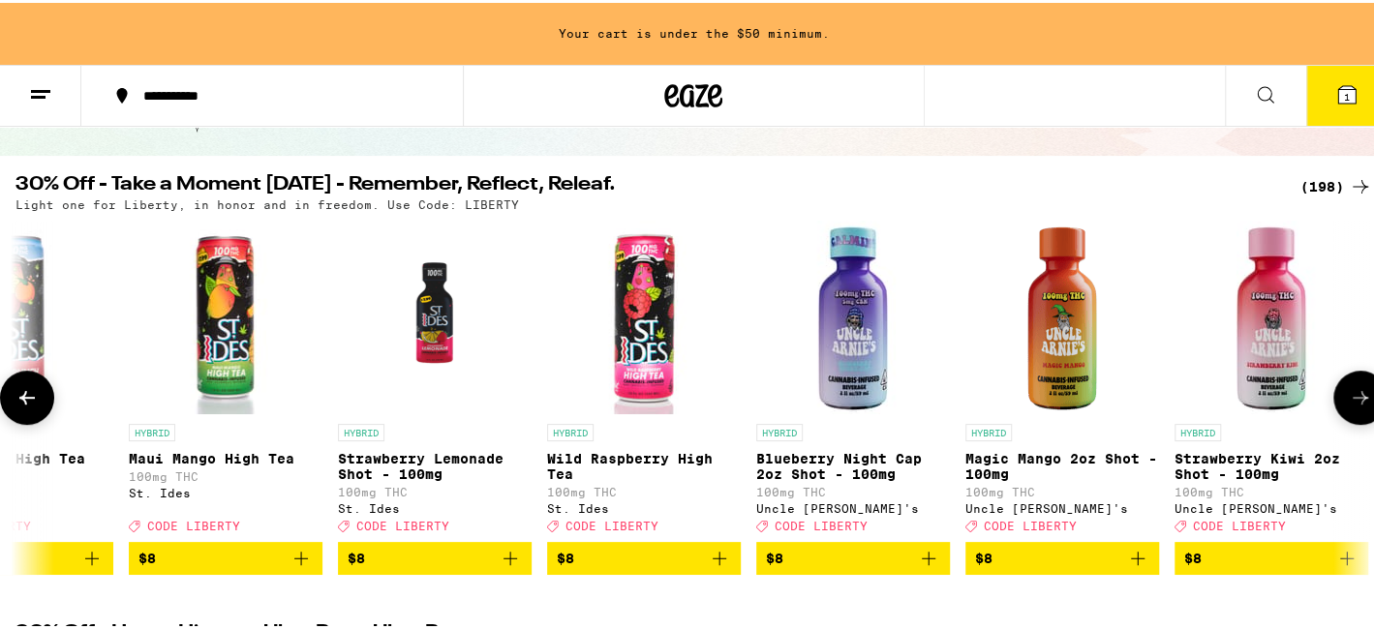 This screenshot has height=629, width=1374. Describe the element at coordinates (853, 315) in the screenshot. I see `img: Uncle Arnie's - Blueberry Night Cap 2oz Shot - 100mg` at that location.